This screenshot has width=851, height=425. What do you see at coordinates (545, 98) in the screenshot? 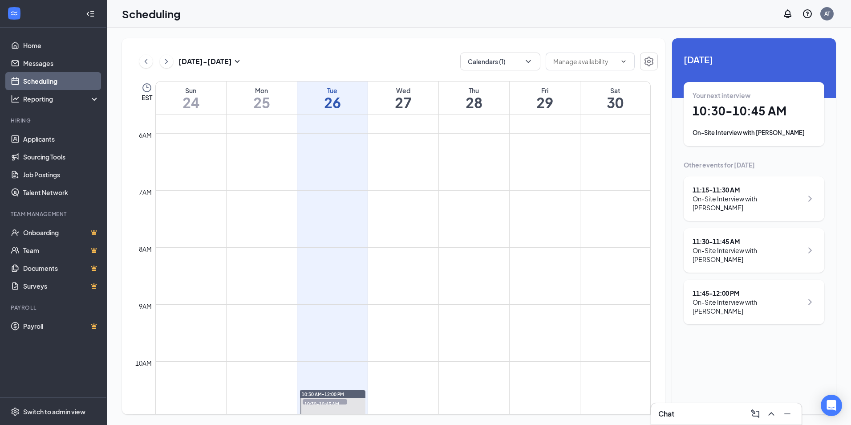
I see `a: August 29, 2025` at bounding box center [545, 98].